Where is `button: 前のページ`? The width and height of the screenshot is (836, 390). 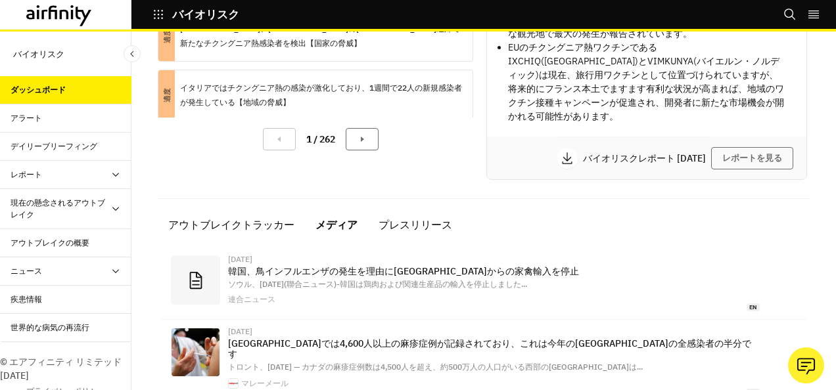
button: 前のページ is located at coordinates (279, 139).